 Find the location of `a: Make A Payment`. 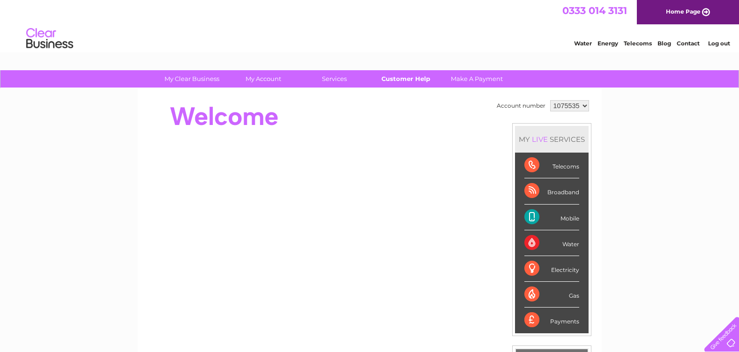

a: Make A Payment is located at coordinates (477, 79).